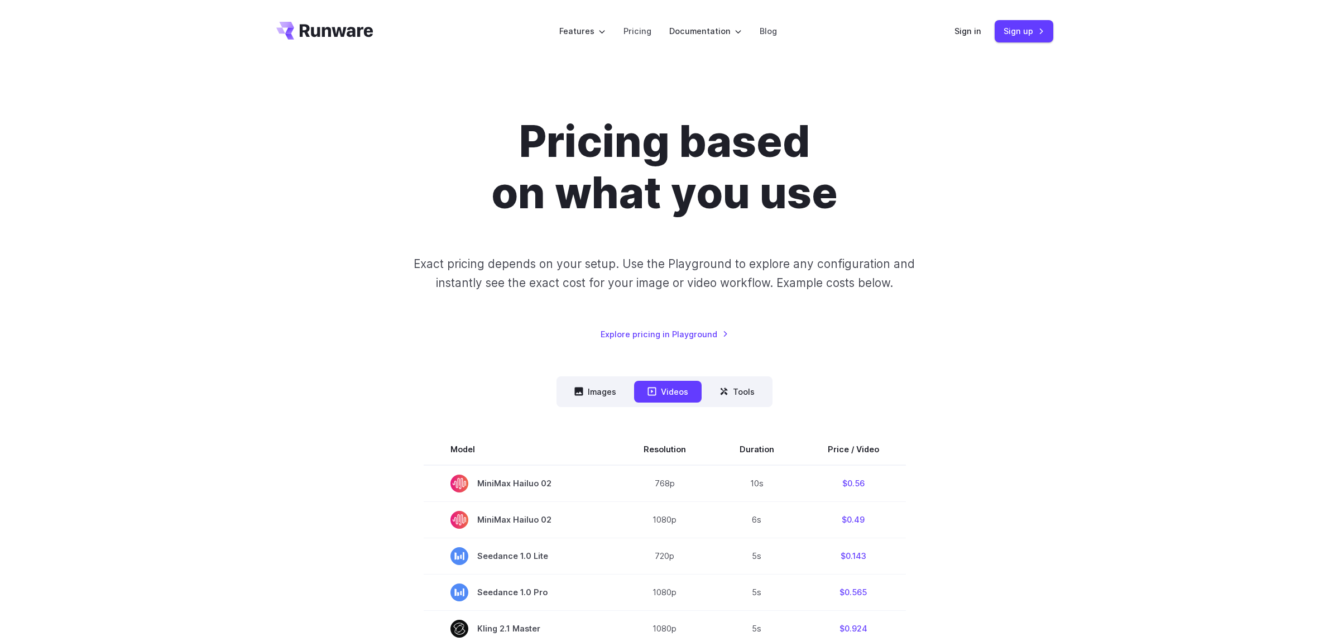 This screenshot has height=641, width=1329. I want to click on td: $0.56, so click(853, 483).